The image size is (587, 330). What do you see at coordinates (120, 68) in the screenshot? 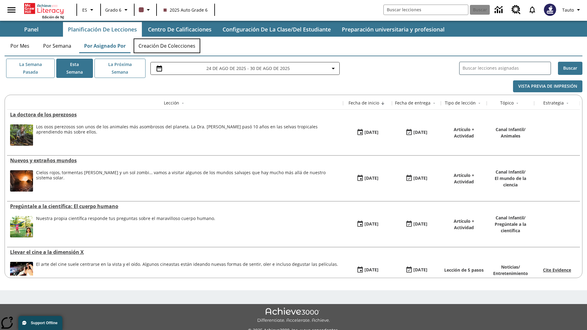
I see `button: La próxima semana` at bounding box center [120, 68].